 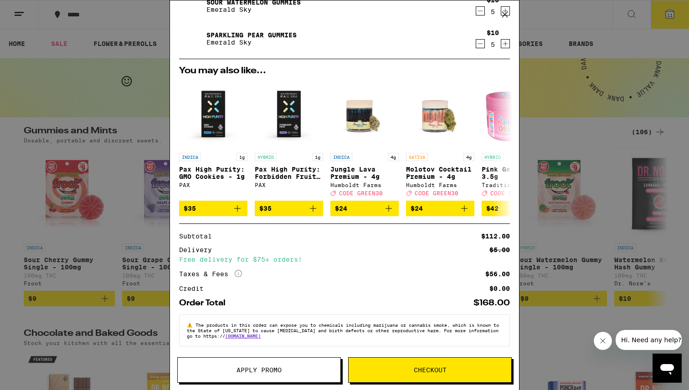 What do you see at coordinates (259, 370) in the screenshot?
I see `span: Apply Promo` at bounding box center [259, 370].